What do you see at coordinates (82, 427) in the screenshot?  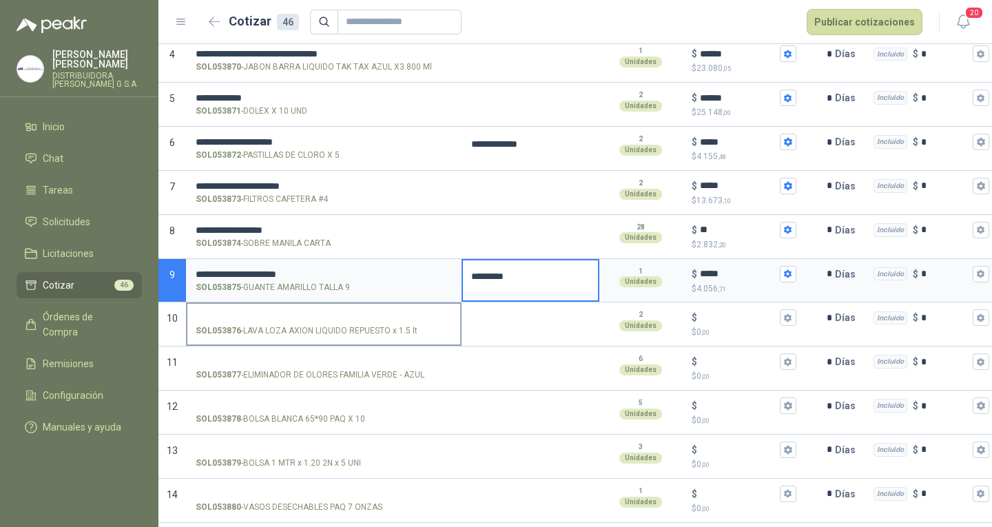 I see `span: Manuales y ayuda` at bounding box center [82, 427].